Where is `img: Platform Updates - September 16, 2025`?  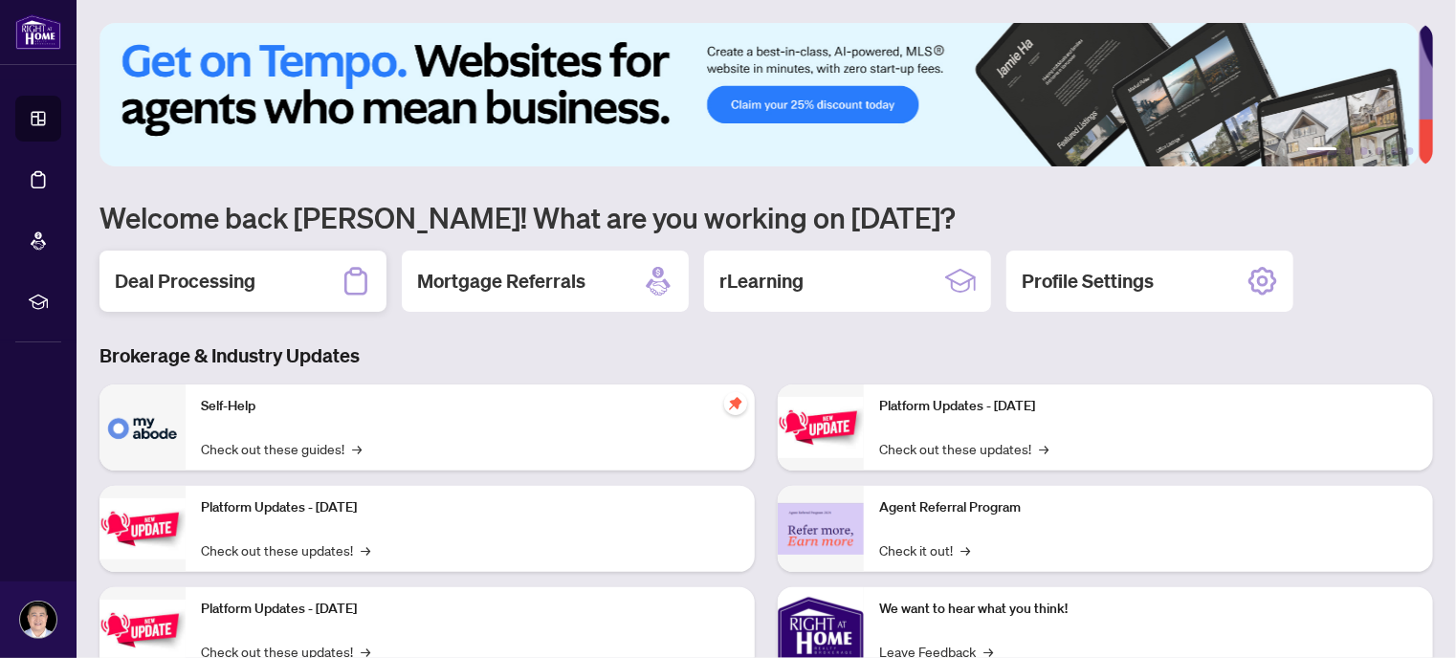 img: Platform Updates - September 16, 2025 is located at coordinates (143, 528).